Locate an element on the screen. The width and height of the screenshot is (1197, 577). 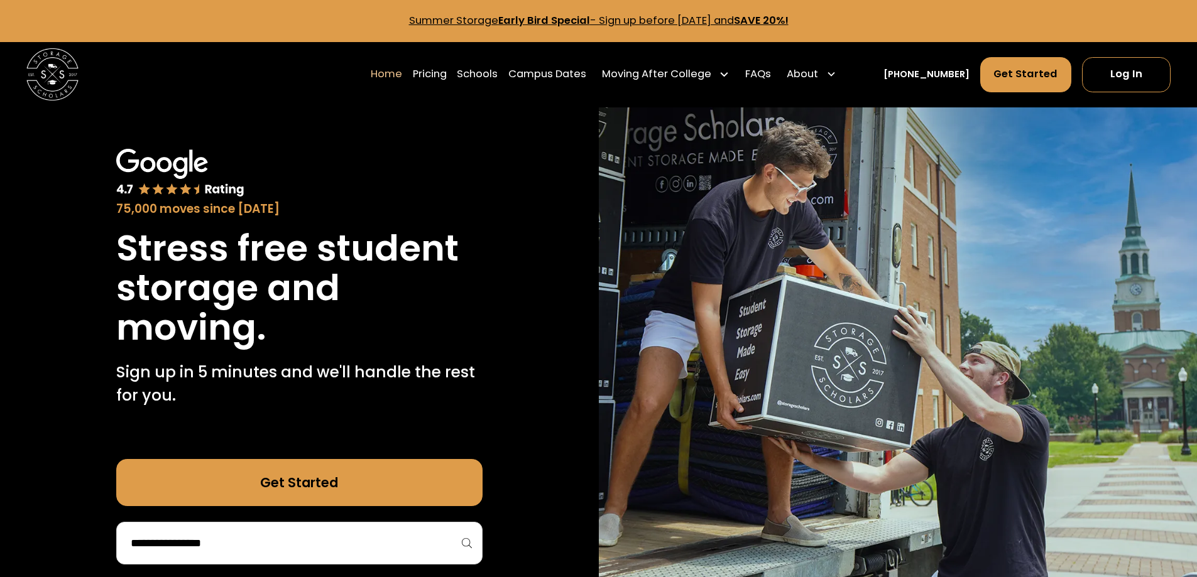
a: Pricing is located at coordinates (430, 74).